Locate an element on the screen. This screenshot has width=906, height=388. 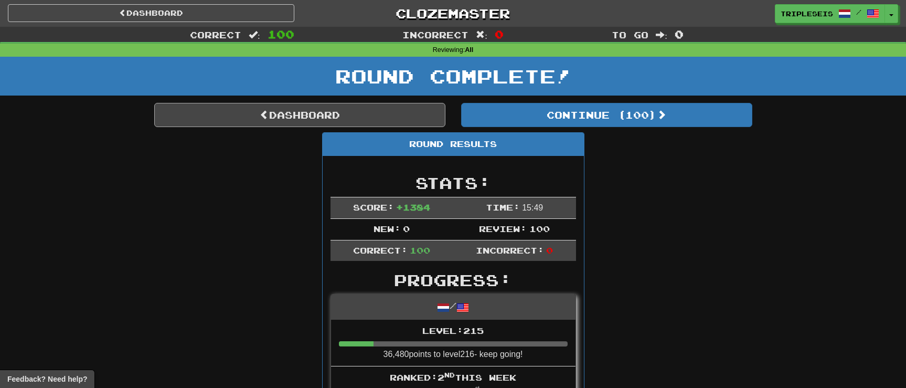
span: Score: is located at coordinates (374, 207).